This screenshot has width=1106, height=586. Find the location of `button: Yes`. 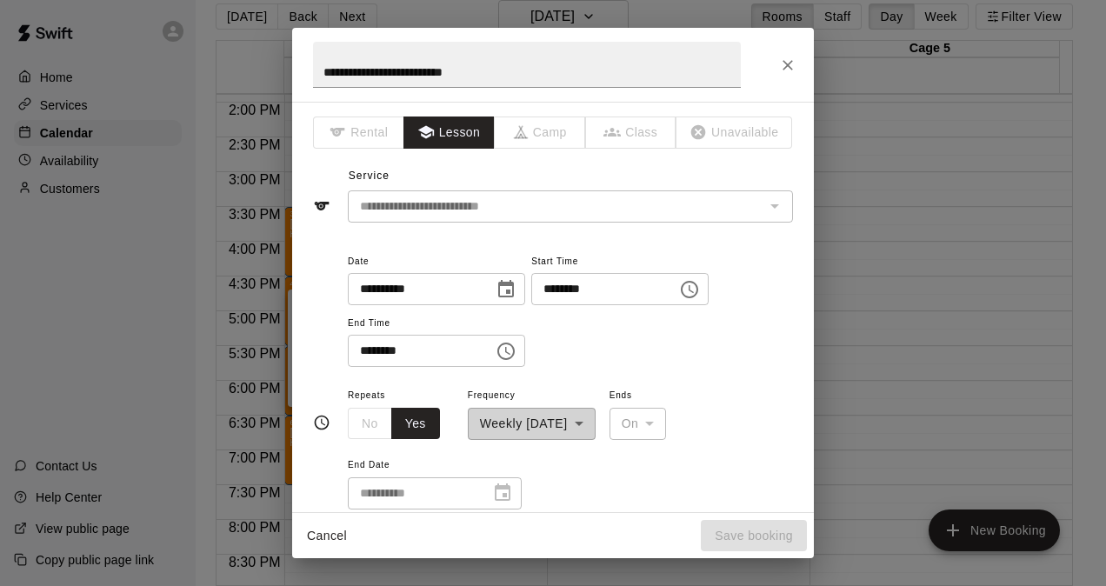

button: Yes is located at coordinates (416, 423).